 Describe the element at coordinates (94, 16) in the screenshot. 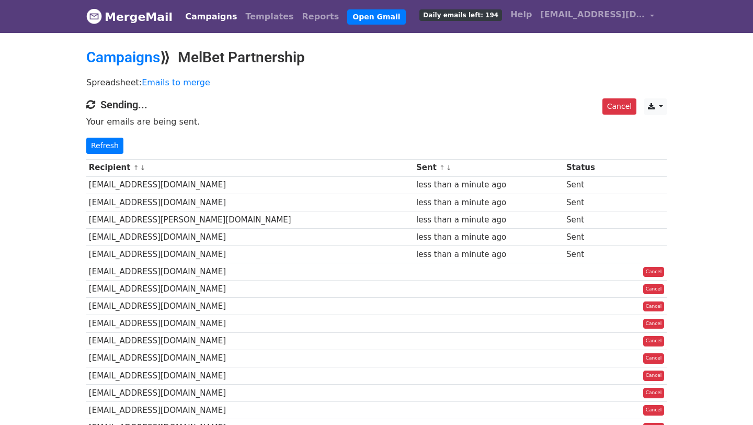

I see `img: MergeMail logo` at that location.